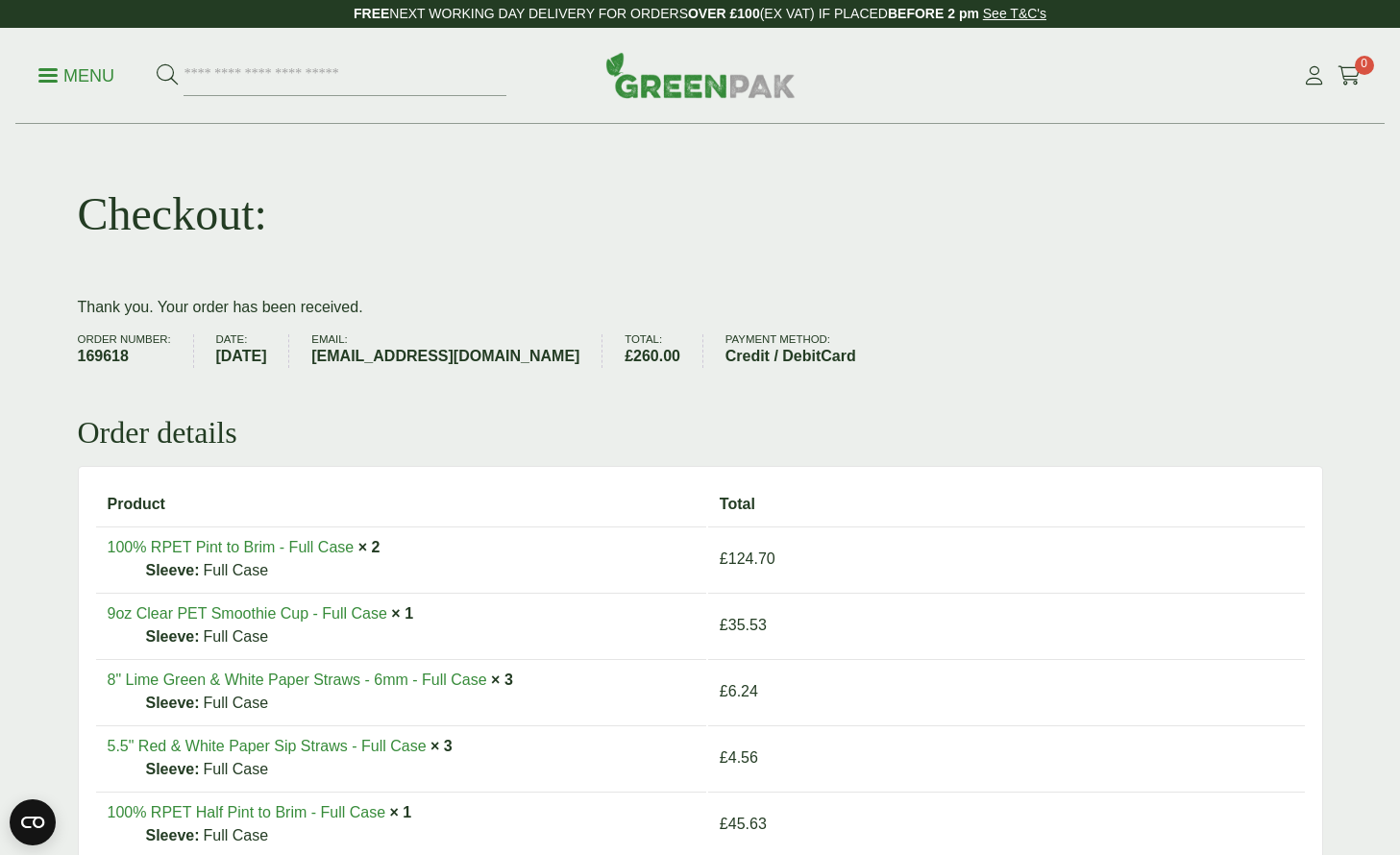  Describe the element at coordinates (1313, 76) in the screenshot. I see `i: My Account` at that location.